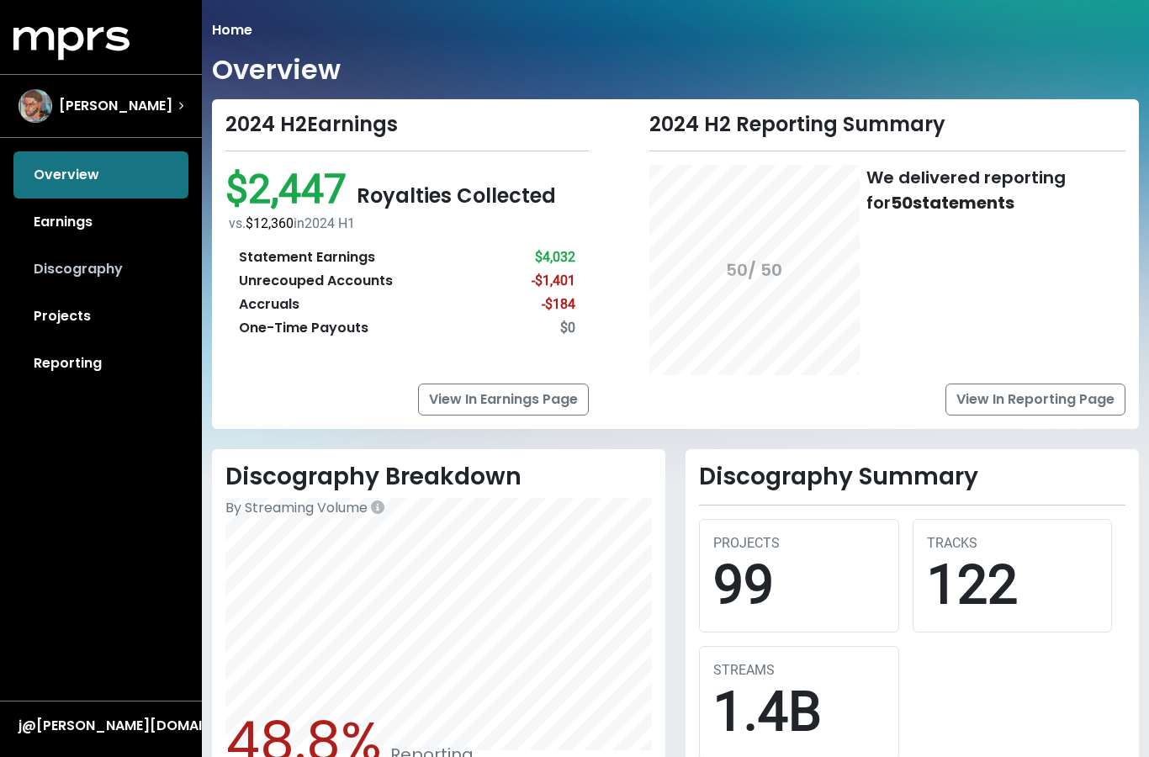 The width and height of the screenshot is (1149, 757). What do you see at coordinates (456, 195) in the screenshot?
I see `span: Royalties Collected` at bounding box center [456, 195].